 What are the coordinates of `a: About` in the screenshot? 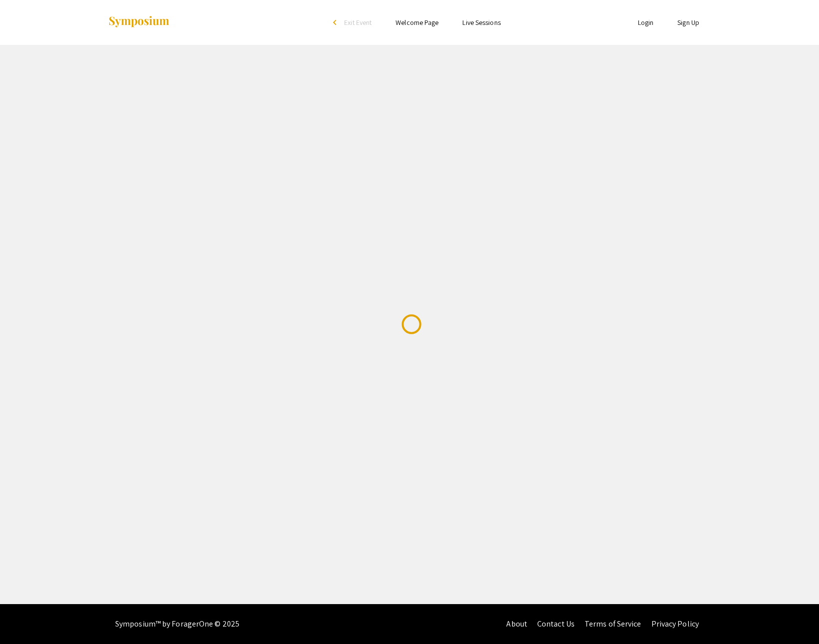 It's located at (517, 624).